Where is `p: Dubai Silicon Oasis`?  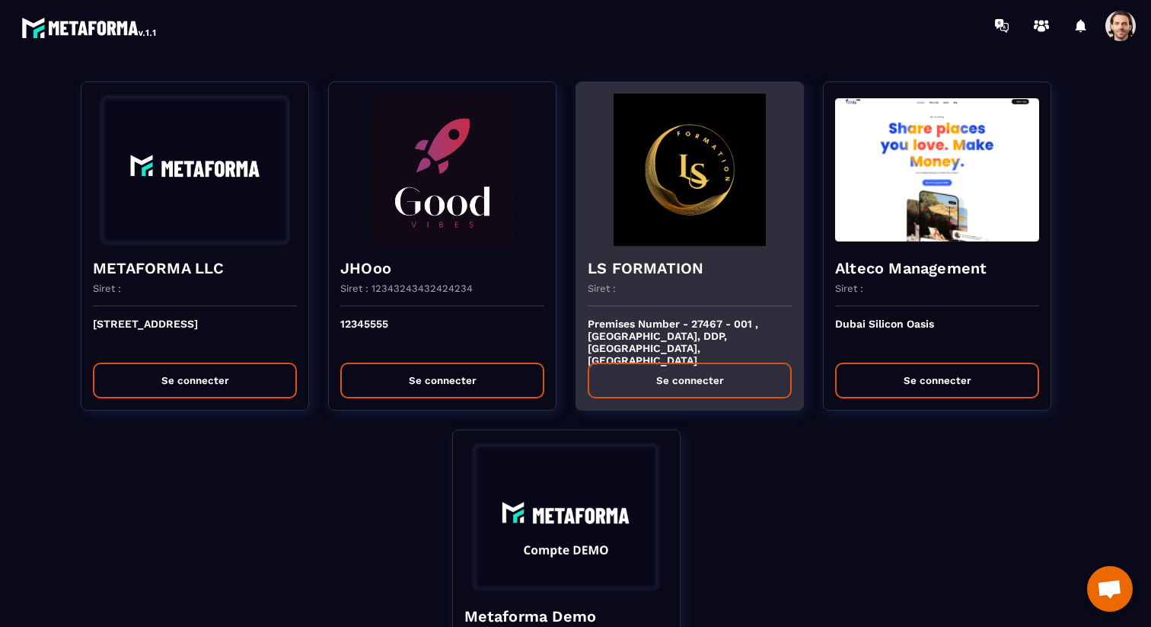 p: Dubai Silicon Oasis is located at coordinates (937, 334).